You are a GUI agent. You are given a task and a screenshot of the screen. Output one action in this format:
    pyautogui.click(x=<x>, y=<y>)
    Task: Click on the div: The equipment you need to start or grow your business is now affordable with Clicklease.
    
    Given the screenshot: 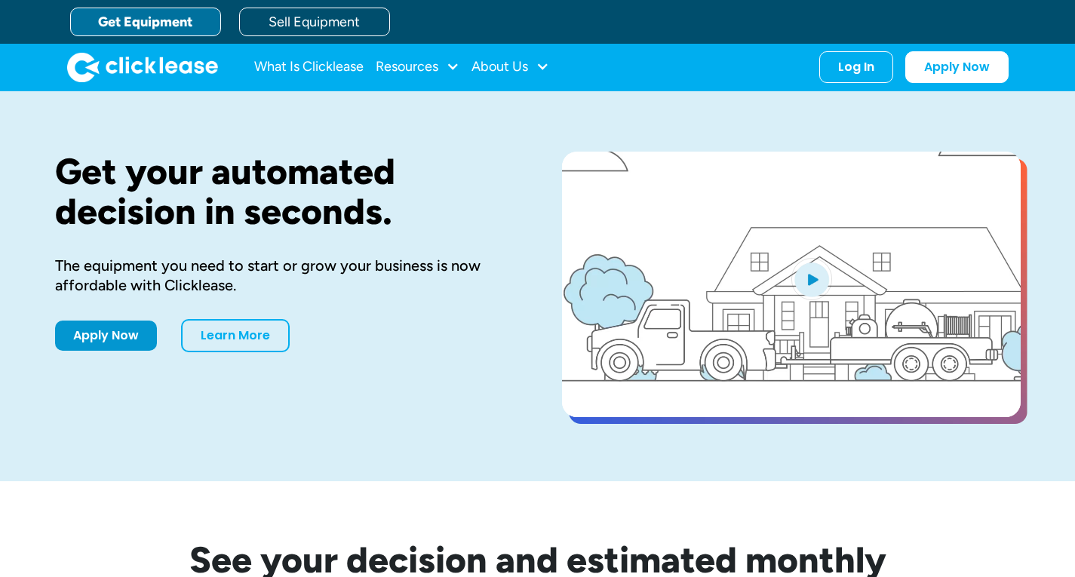 What is the action you would take?
    pyautogui.click(x=284, y=275)
    